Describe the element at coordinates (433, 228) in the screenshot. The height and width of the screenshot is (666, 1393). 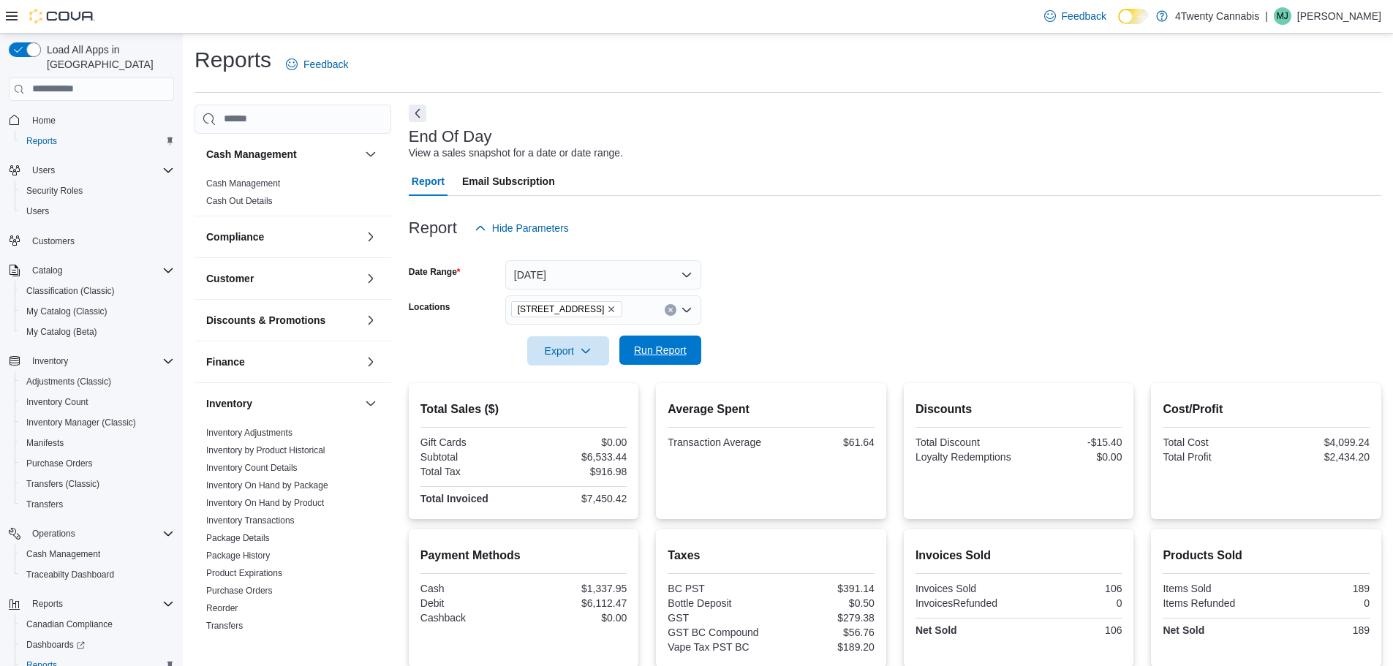
I see `h3: Report` at that location.